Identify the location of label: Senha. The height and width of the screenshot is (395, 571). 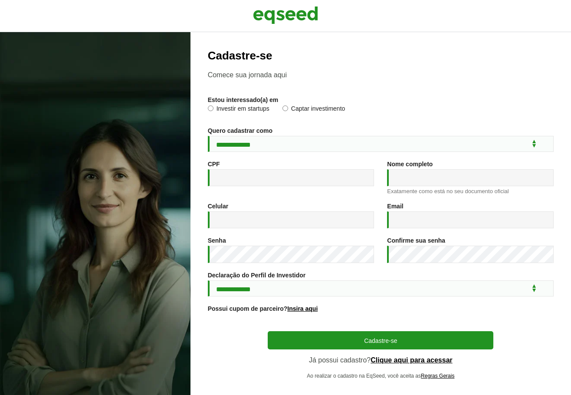
(217, 240).